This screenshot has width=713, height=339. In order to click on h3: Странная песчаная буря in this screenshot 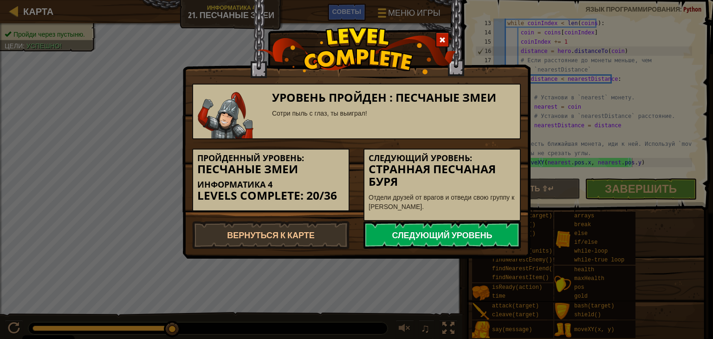, I will do `click(442, 175)`.